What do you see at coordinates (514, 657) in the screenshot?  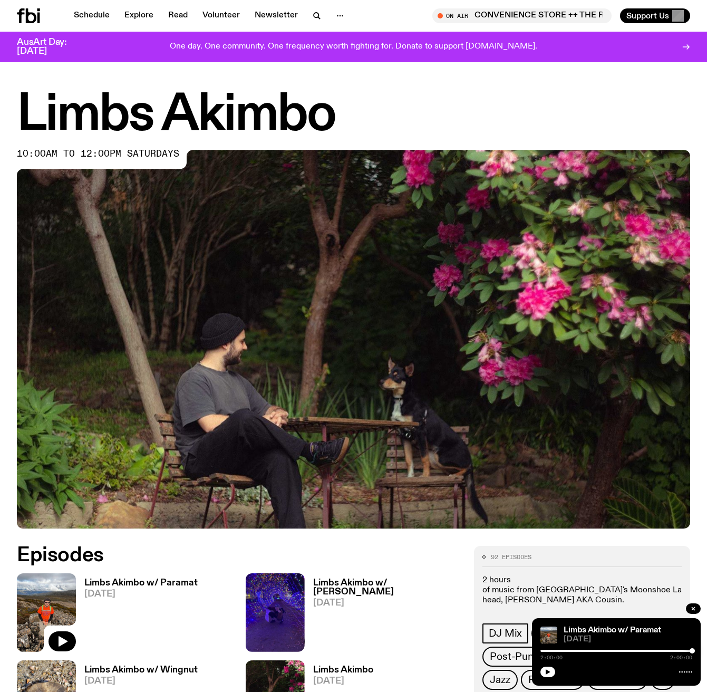 I see `a: Post-Punk` at bounding box center [514, 657].